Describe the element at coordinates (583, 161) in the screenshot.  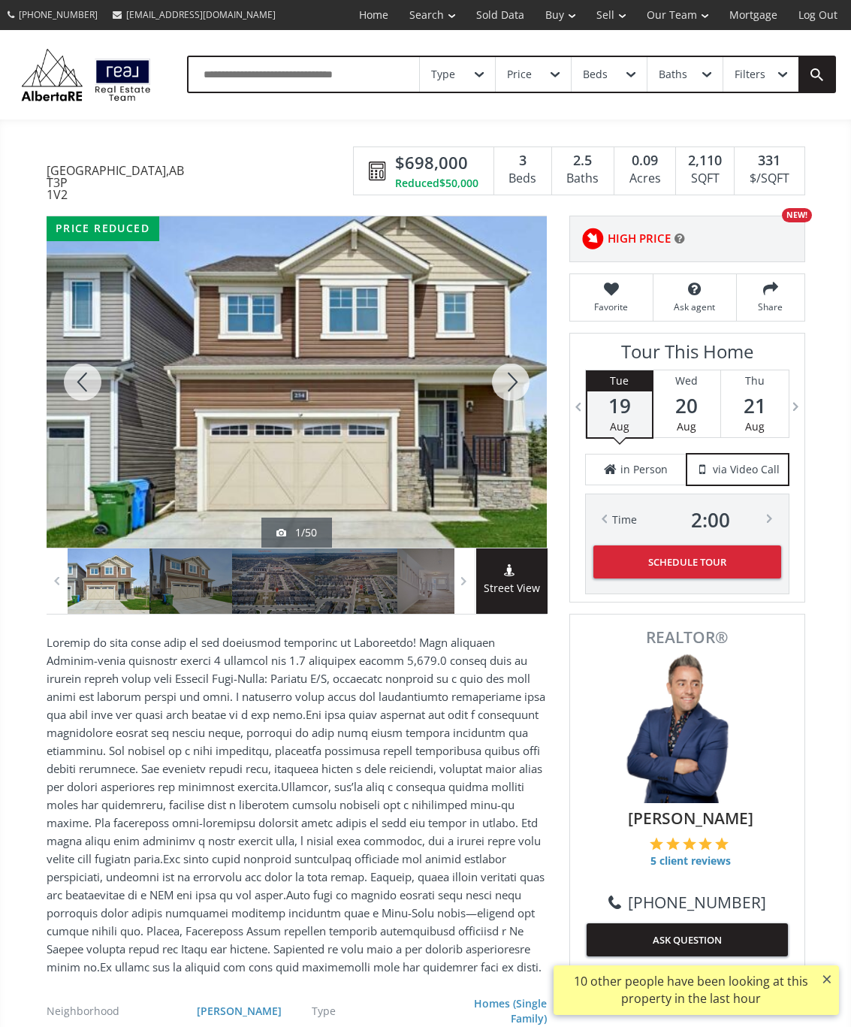
I see `div: 2.5` at that location.